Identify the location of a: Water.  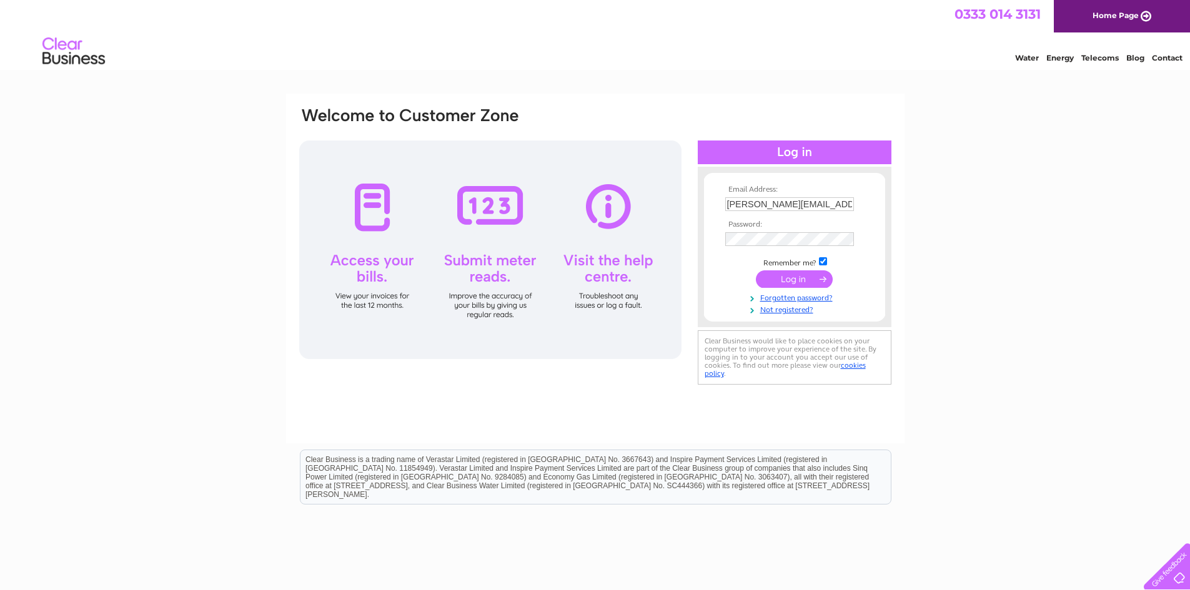
(1027, 57).